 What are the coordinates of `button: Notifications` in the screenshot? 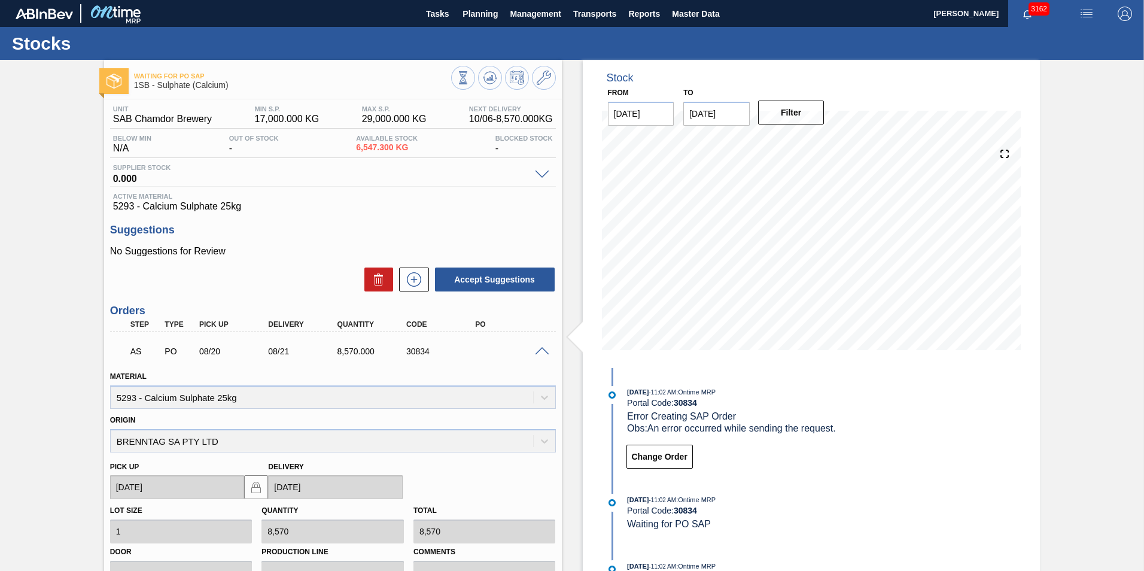 It's located at (1027, 14).